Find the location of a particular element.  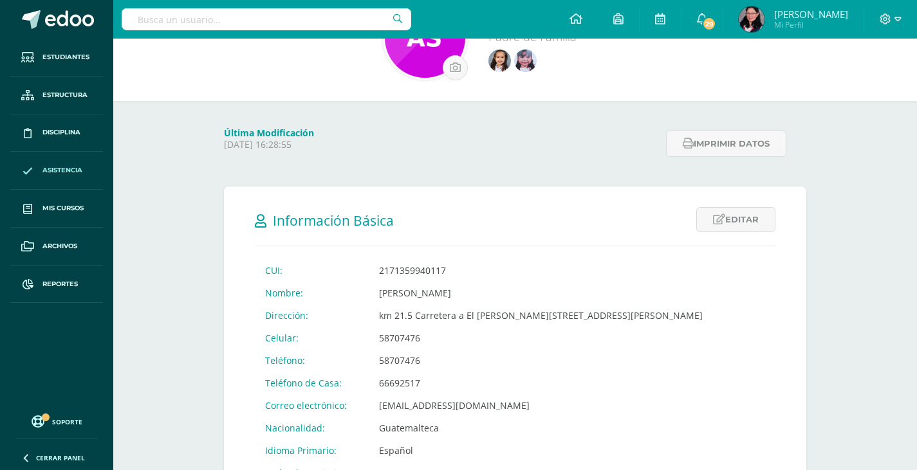

img: 5b5dc2834911c0cceae0df2d5a0ff844.png is located at coordinates (751, 19).